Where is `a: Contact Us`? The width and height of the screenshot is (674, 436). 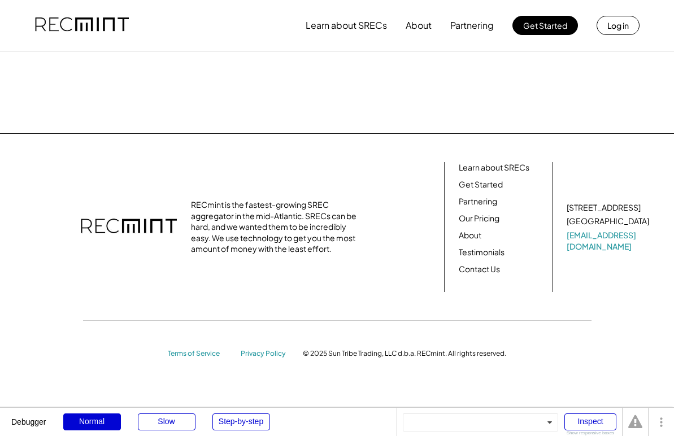 a: Contact Us is located at coordinates (479, 269).